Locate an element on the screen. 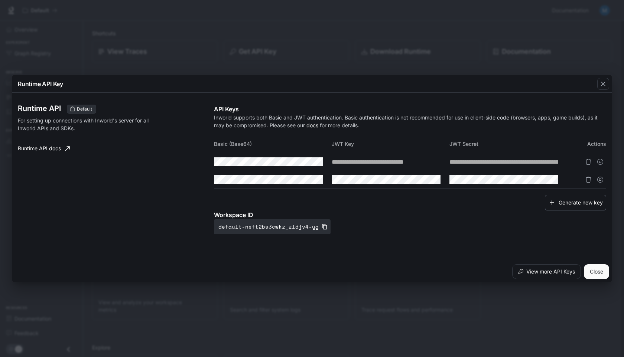  p: For setting up connections with Inworld's server for all Inworld APIs and SDKs. is located at coordinates (89, 124).